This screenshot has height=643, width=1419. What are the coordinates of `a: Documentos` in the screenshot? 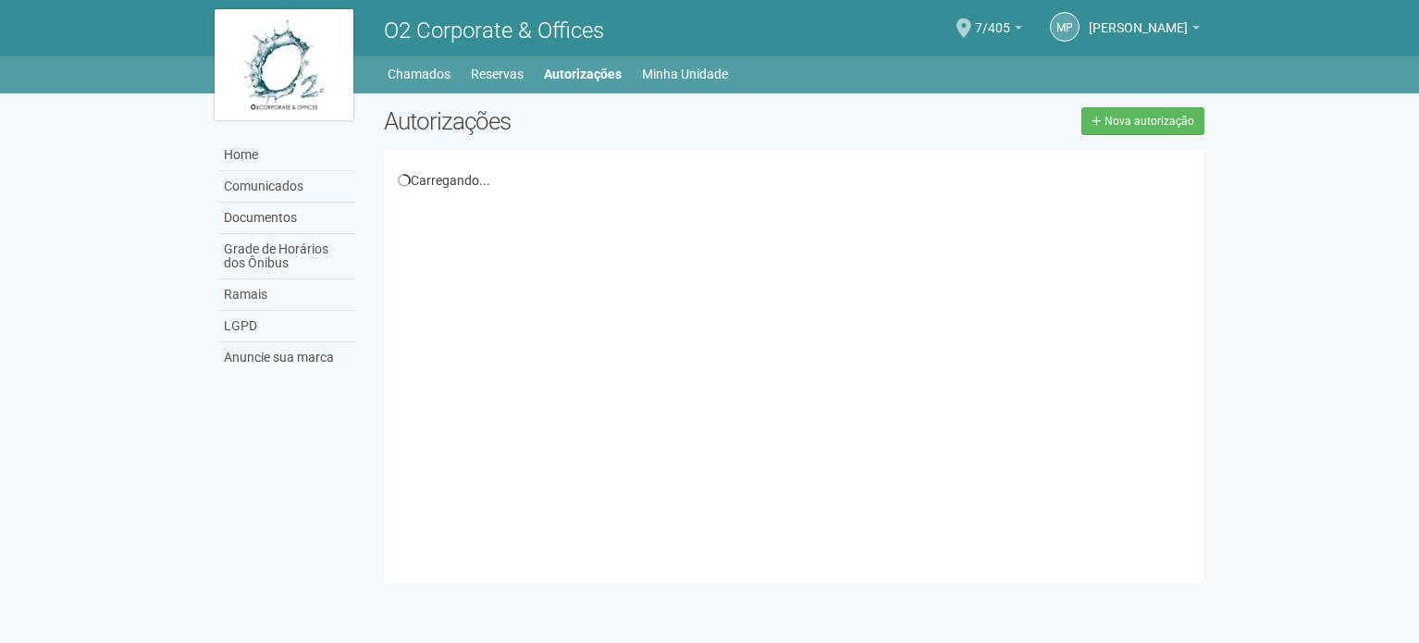 It's located at (288, 218).